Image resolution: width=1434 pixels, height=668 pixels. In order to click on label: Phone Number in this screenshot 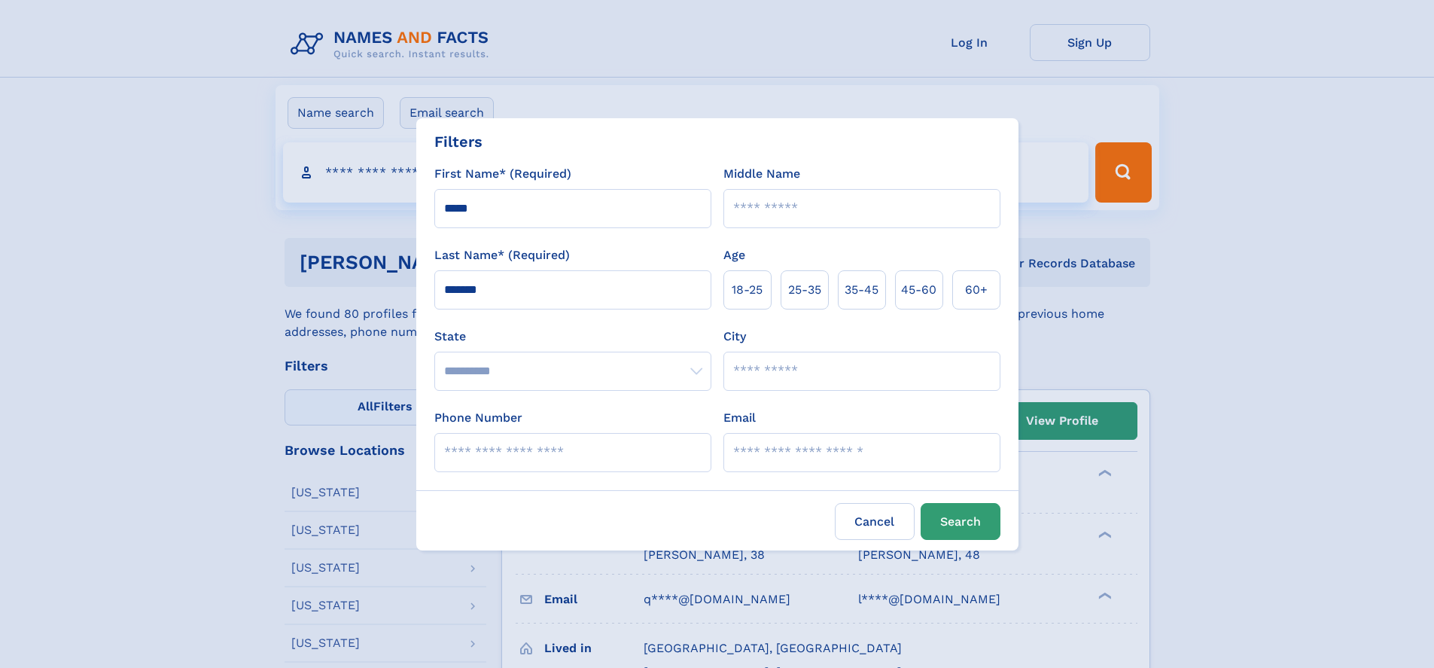, I will do `click(478, 418)`.